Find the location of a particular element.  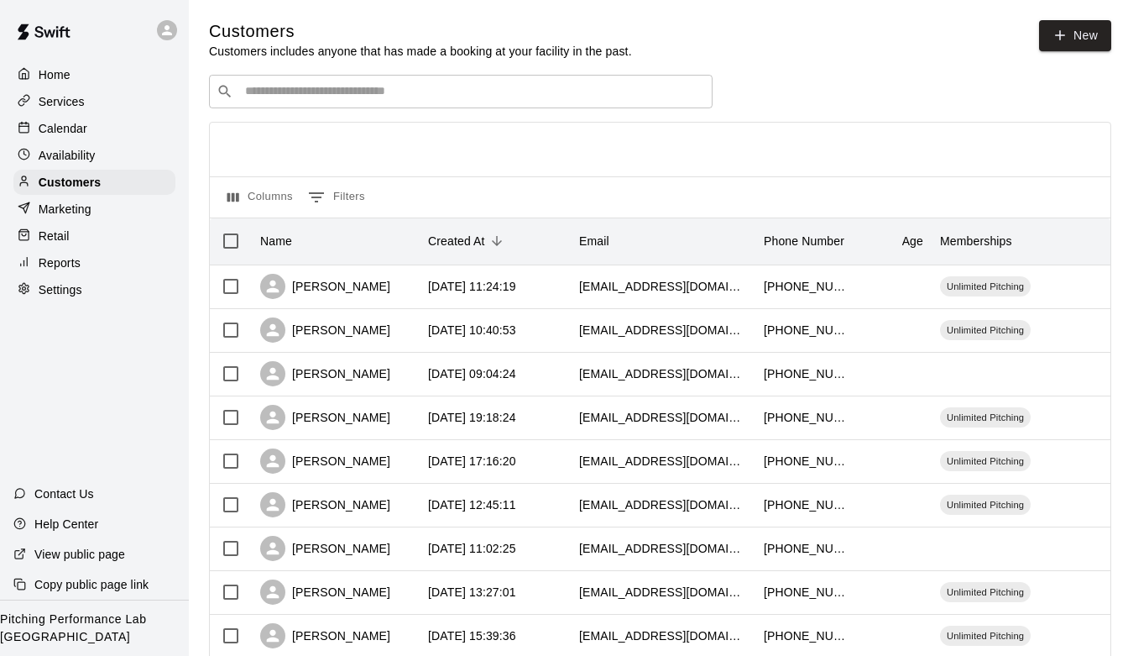

p: Retail is located at coordinates (54, 236).